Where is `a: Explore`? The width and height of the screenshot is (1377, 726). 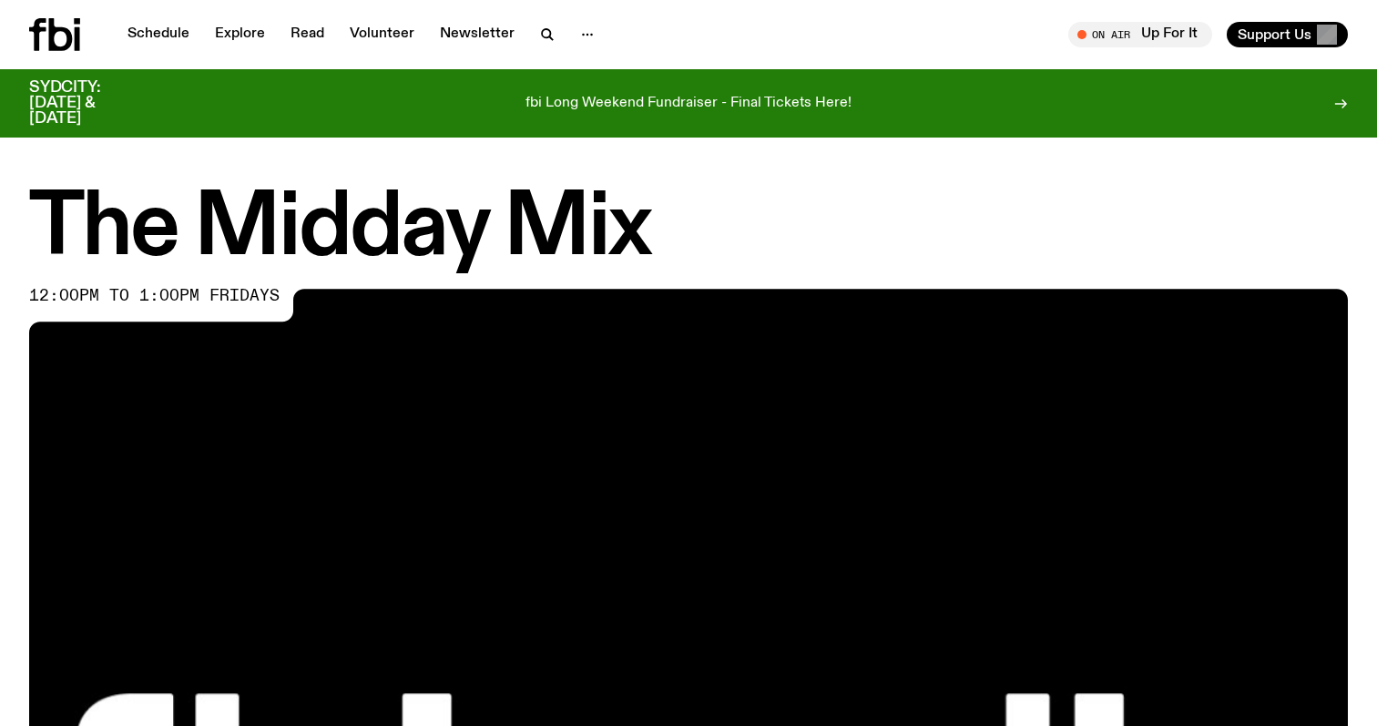 a: Explore is located at coordinates (239, 35).